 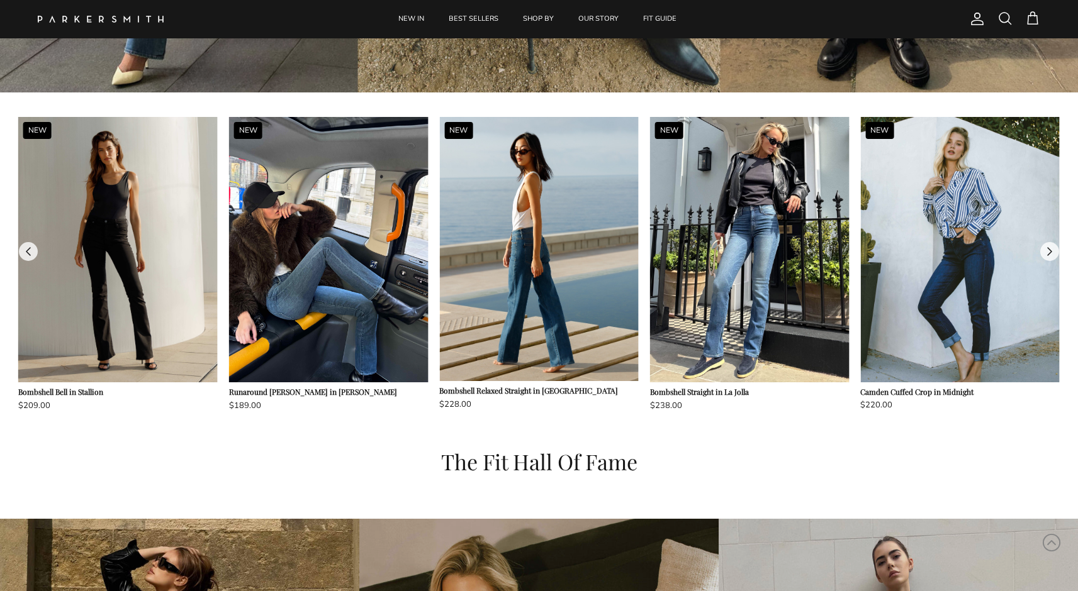 I want to click on h3: Bombshell Straight in La Jolla, so click(x=749, y=392).